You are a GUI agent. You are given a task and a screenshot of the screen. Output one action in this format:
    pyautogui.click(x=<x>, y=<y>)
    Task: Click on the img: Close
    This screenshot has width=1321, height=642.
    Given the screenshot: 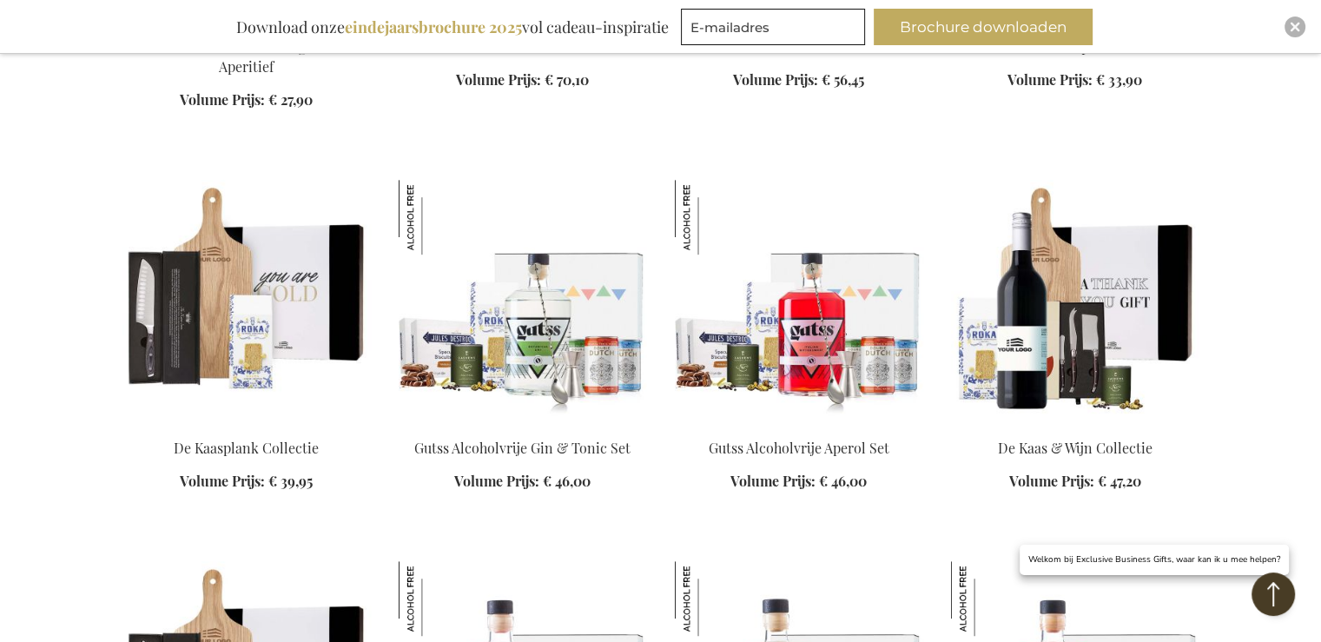 What is the action you would take?
    pyautogui.click(x=1295, y=27)
    